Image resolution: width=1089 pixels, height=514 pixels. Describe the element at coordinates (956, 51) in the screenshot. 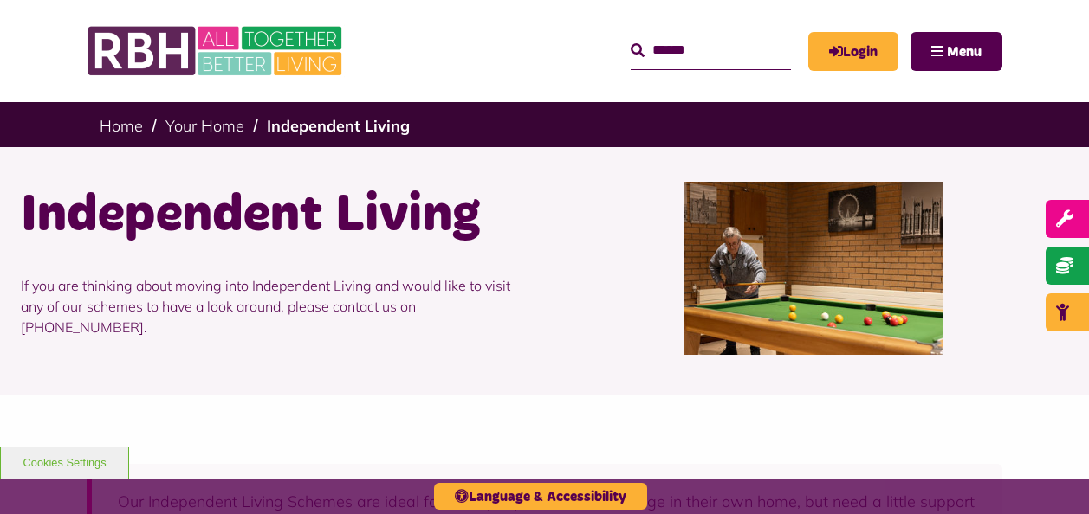

I see `button: Navigation` at that location.